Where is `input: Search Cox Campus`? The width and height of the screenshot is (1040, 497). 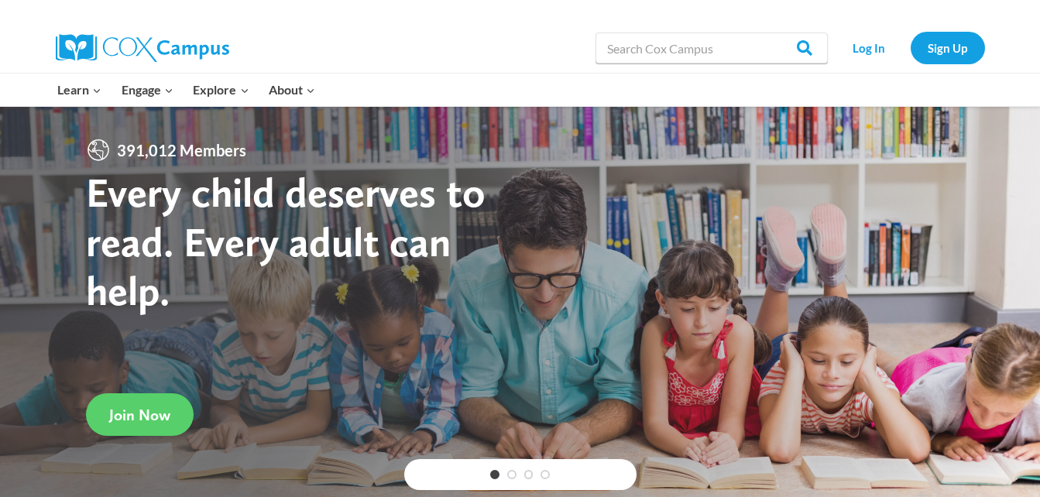 input: Search Cox Campus is located at coordinates (712, 48).